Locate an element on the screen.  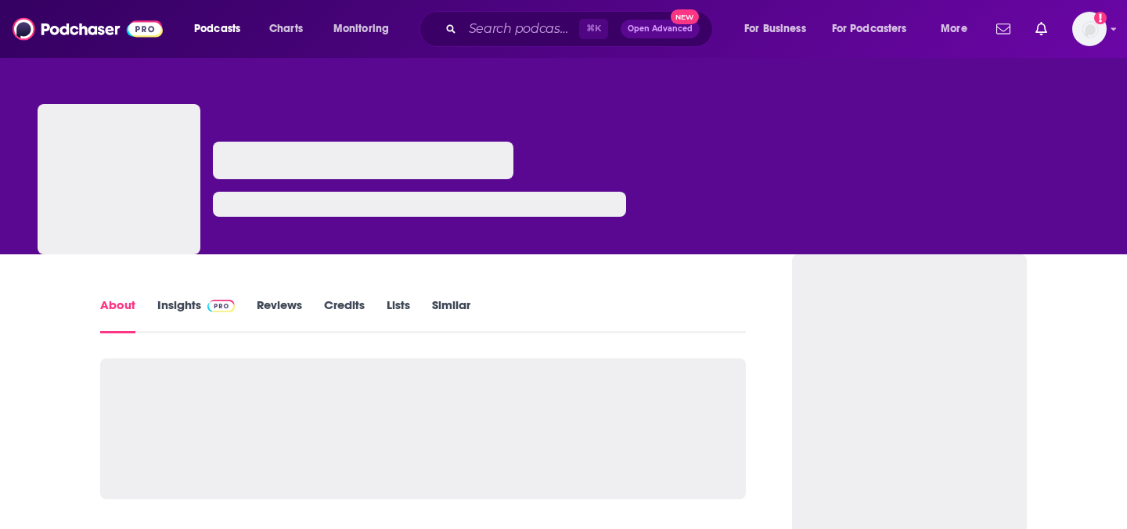
a: Reviews is located at coordinates (279, 315).